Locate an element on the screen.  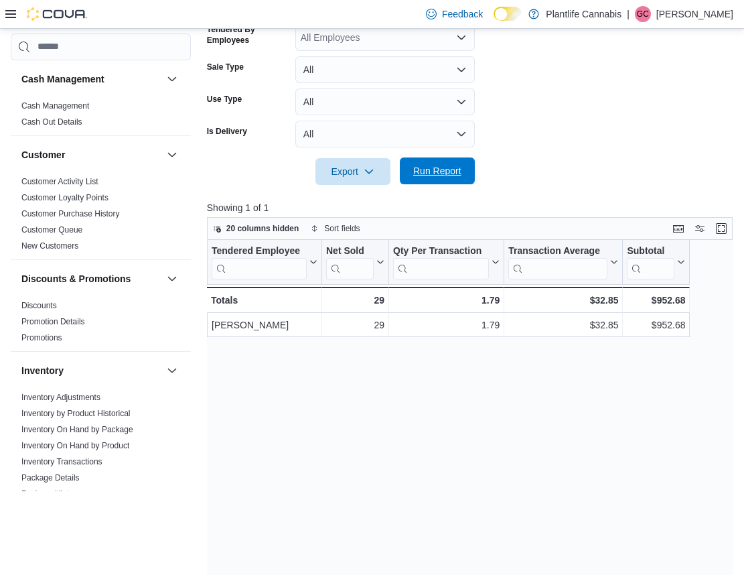
div: Discounts & Promotions is located at coordinates (100, 324).